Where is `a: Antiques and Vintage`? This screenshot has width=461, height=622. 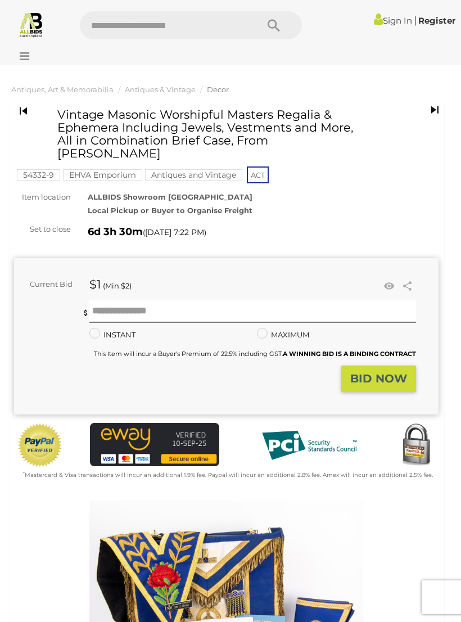
a: Antiques and Vintage is located at coordinates (193, 175).